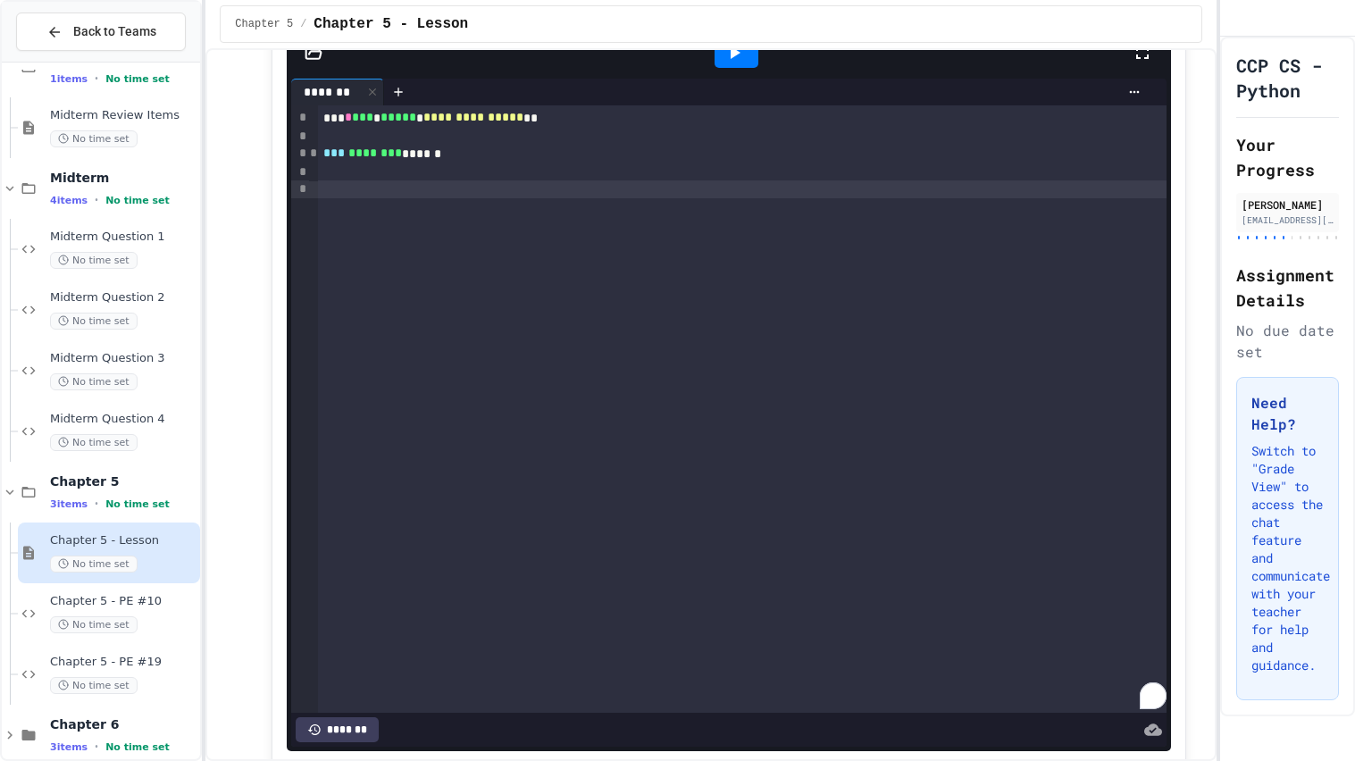  What do you see at coordinates (123, 725) in the screenshot?
I see `span: Chapter 6` at bounding box center [123, 725].